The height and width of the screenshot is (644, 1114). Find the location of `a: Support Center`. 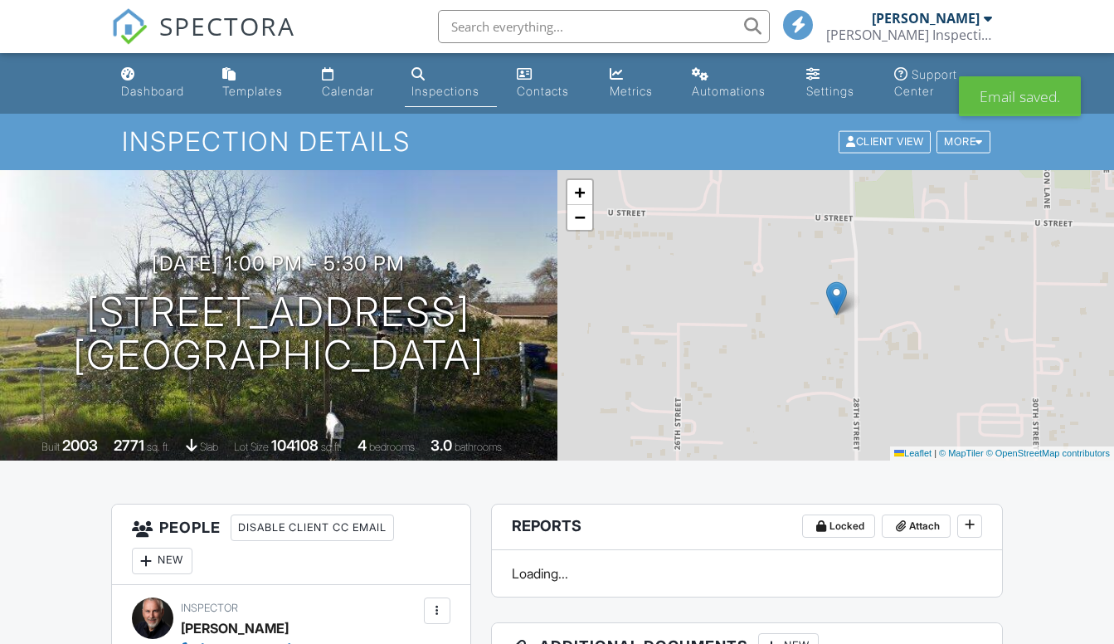

a: Support Center is located at coordinates (943, 83).